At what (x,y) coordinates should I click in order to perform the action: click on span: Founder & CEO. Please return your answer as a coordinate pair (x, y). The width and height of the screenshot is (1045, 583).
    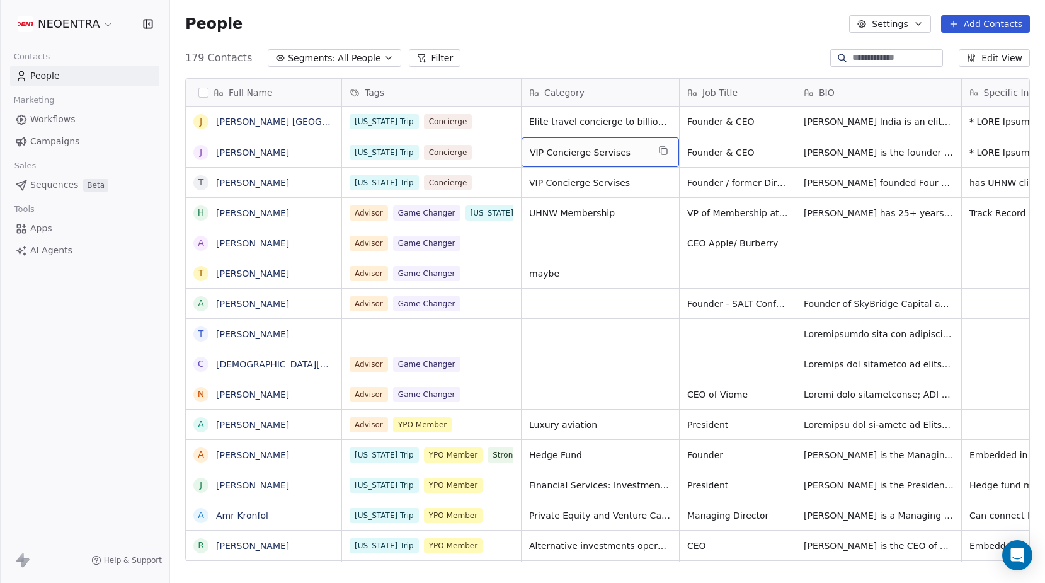
    Looking at the image, I should click on (738, 122).